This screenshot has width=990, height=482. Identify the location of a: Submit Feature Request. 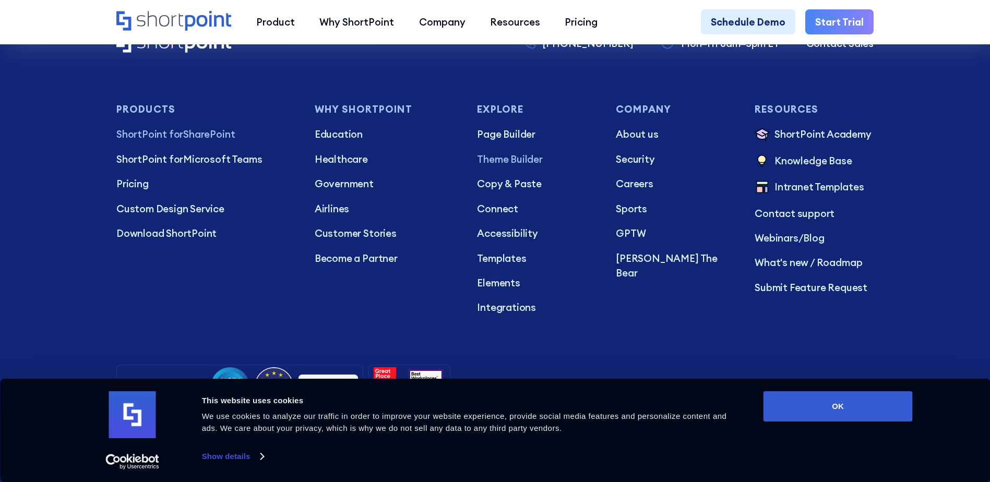
(814, 287).